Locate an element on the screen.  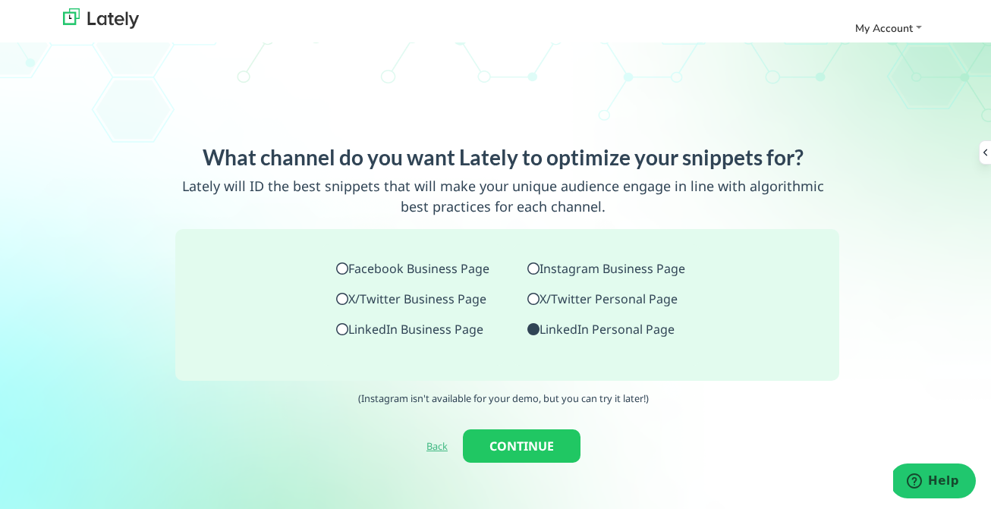
a: My Account is located at coordinates (889, 28).